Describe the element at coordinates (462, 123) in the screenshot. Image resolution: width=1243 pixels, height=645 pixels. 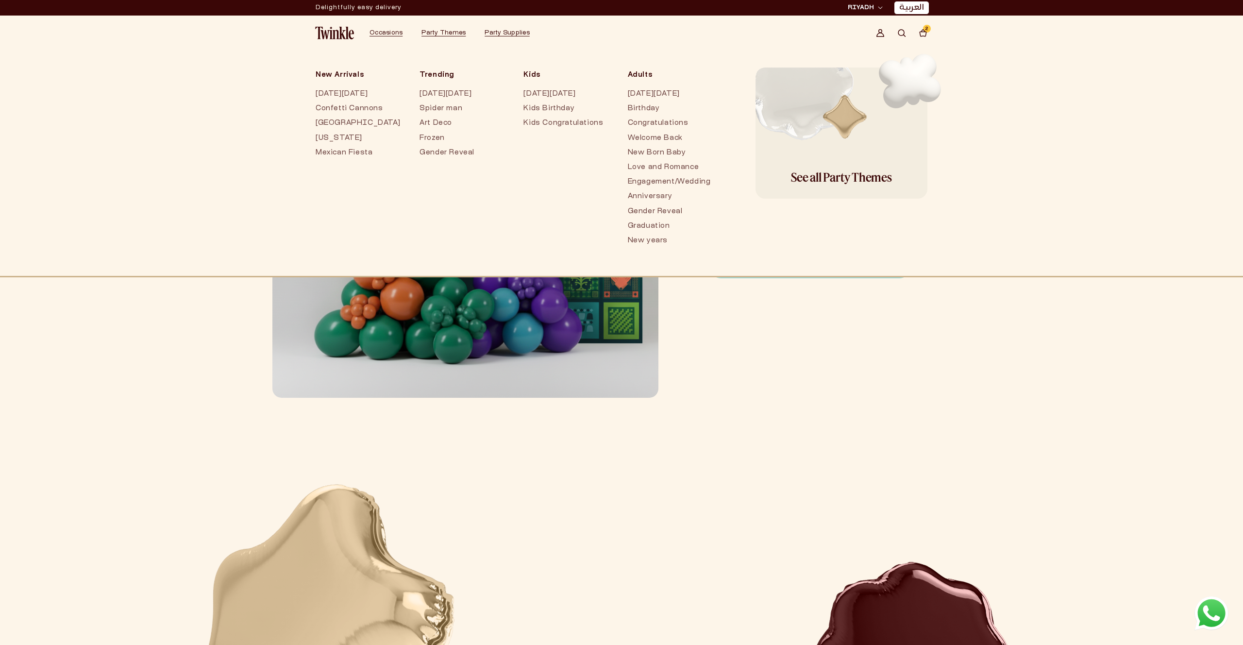
I see `a: Art Deco` at that location.